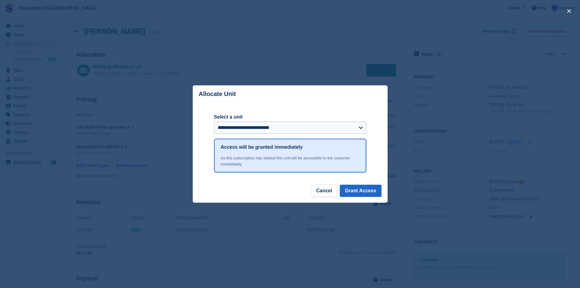  I want to click on label: Select a unit, so click(290, 117).